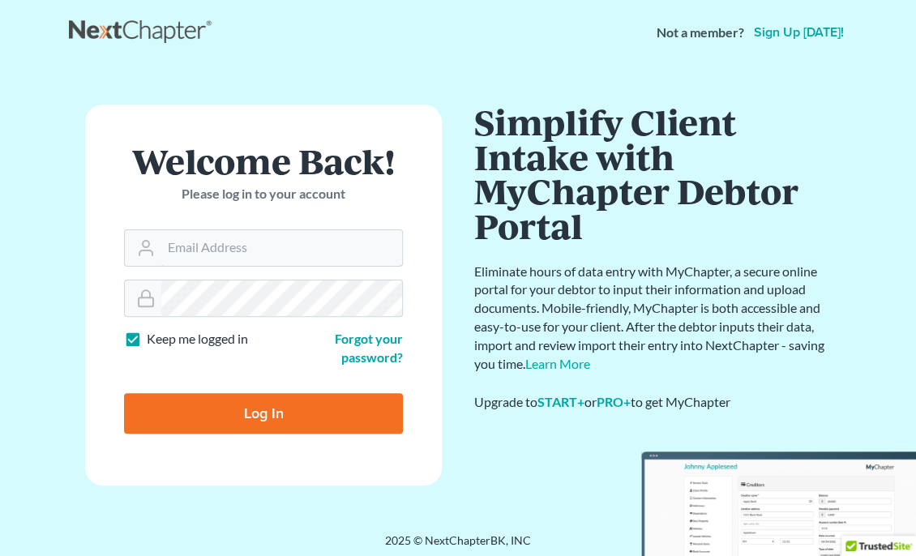 This screenshot has width=916, height=556. Describe the element at coordinates (558, 363) in the screenshot. I see `a: Learn More` at that location.